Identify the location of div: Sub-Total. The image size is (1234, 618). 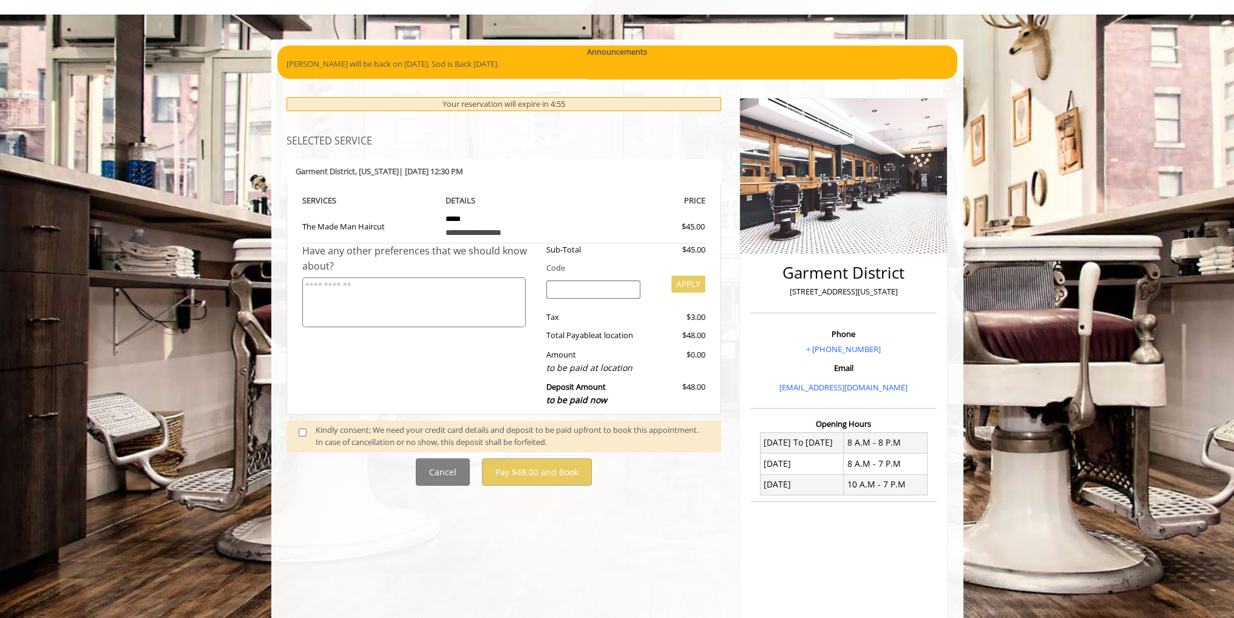
(593, 249).